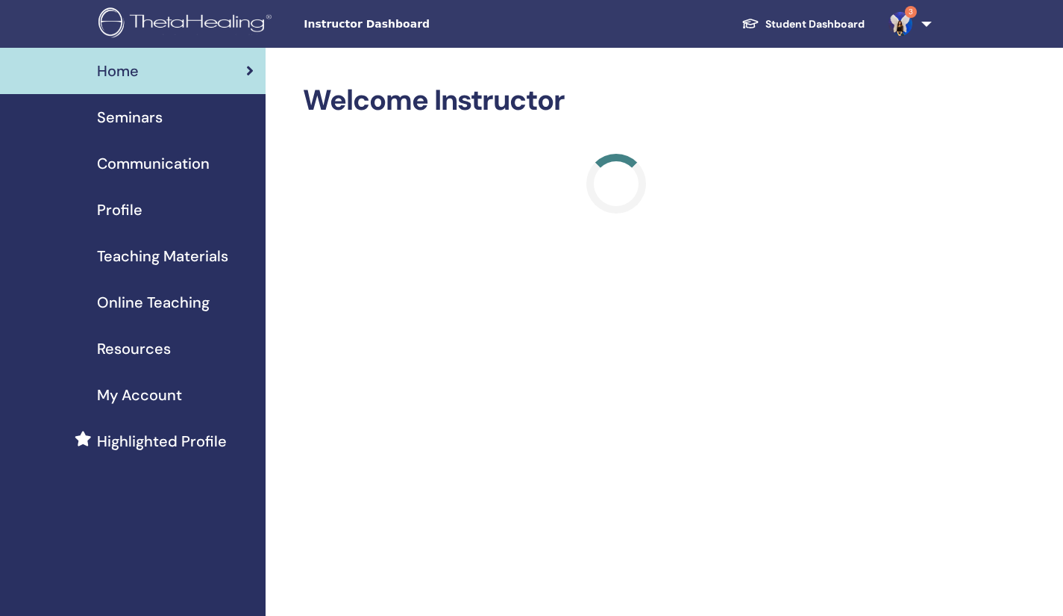 The width and height of the screenshot is (1063, 616). What do you see at coordinates (901, 24) in the screenshot?
I see `img: default.jpg` at bounding box center [901, 24].